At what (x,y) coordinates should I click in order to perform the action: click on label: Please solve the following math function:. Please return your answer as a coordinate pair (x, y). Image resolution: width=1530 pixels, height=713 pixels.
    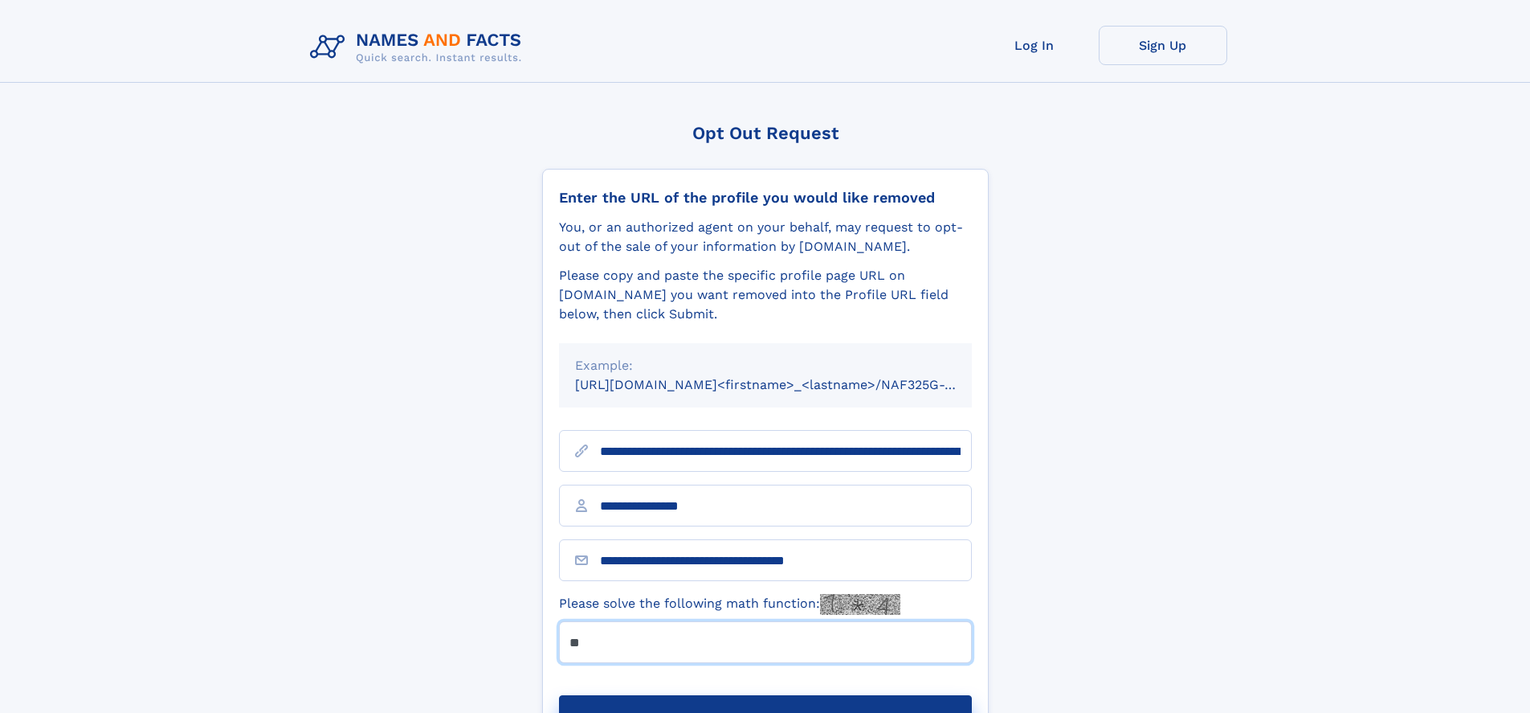
    Looking at the image, I should click on (729, 604).